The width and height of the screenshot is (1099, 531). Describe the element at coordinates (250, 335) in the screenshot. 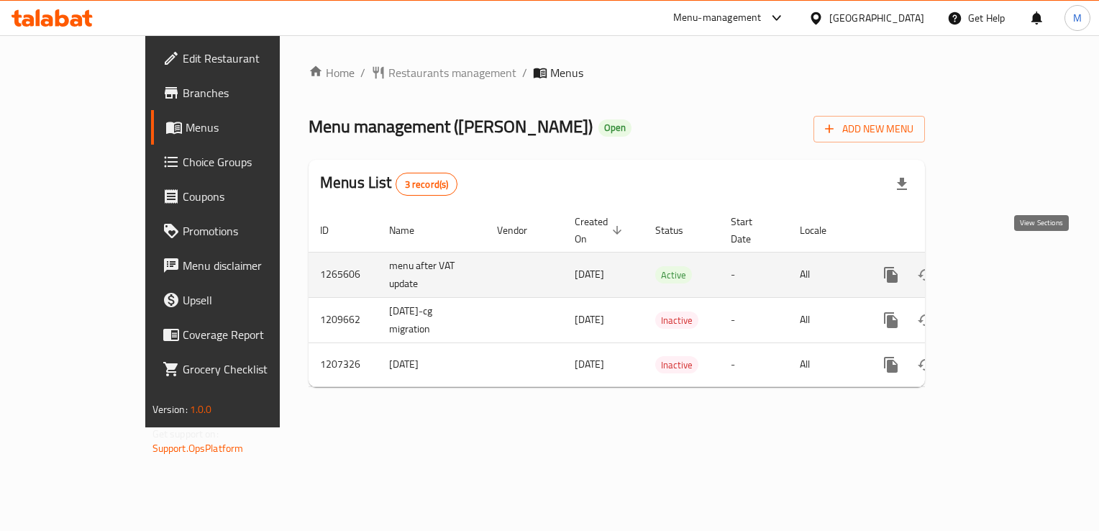

I see `span: Coverage Report` at that location.